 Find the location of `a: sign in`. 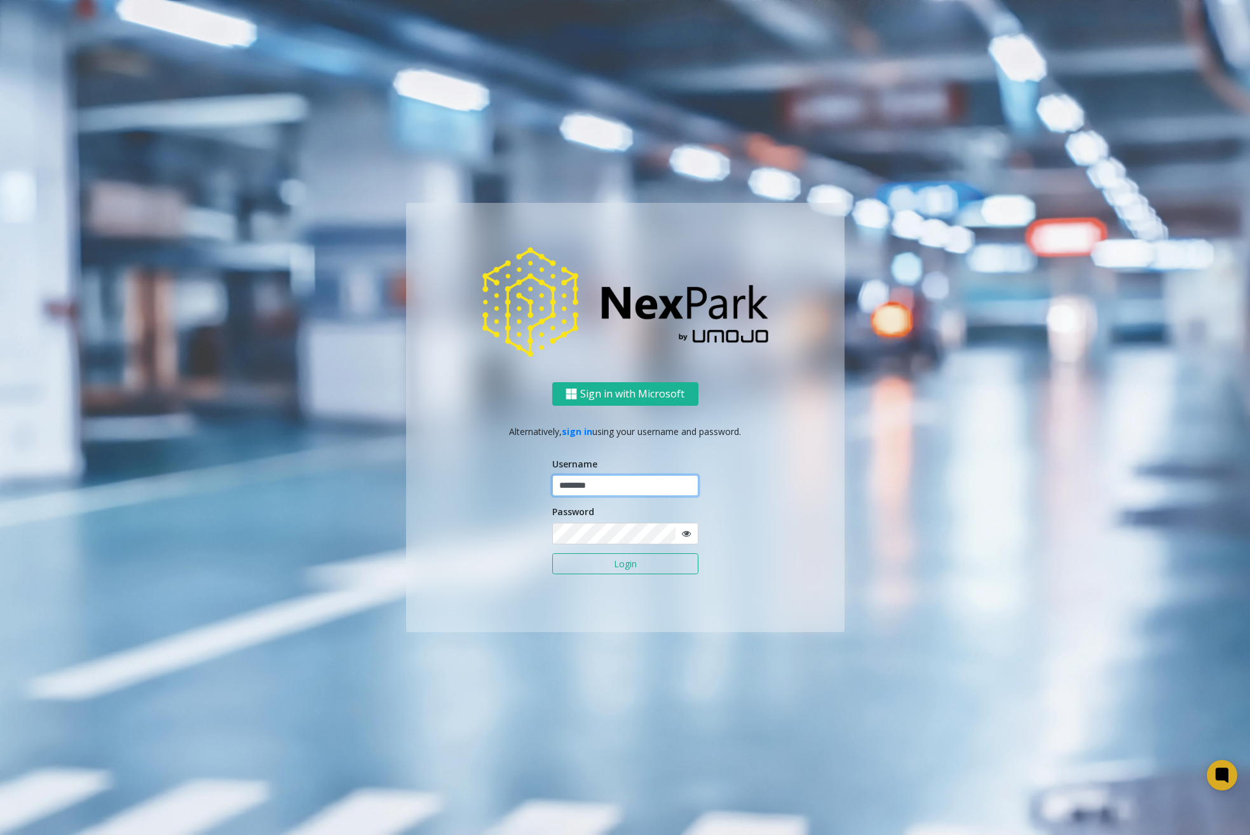

a: sign in is located at coordinates (577, 431).